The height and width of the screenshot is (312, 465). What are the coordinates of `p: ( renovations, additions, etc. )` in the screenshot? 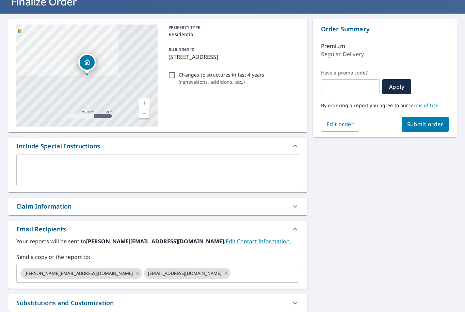 It's located at (221, 82).